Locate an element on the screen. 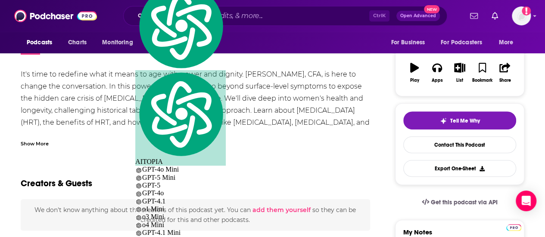  img: Podchaser Pro is located at coordinates (514, 228).